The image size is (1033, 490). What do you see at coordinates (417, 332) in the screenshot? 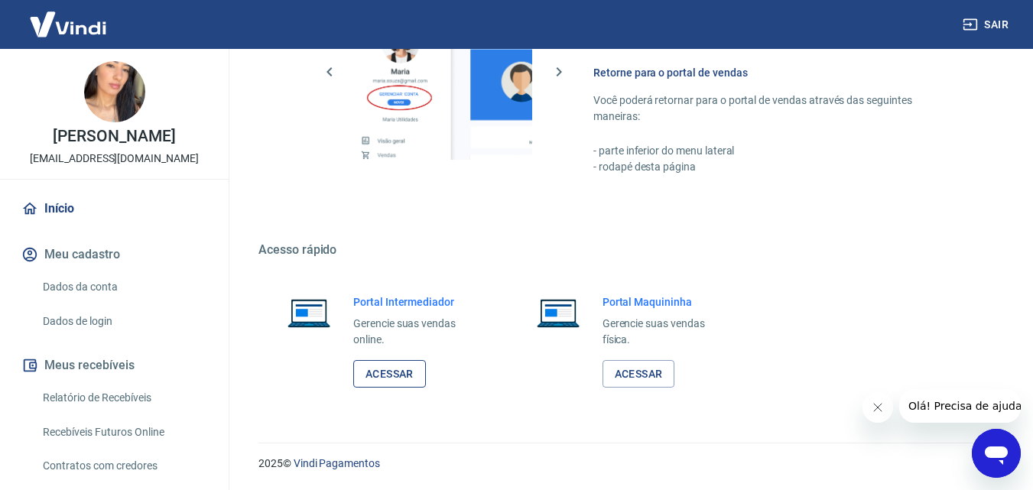
I see `p: Gerencie suas vendas online.` at bounding box center [417, 332].